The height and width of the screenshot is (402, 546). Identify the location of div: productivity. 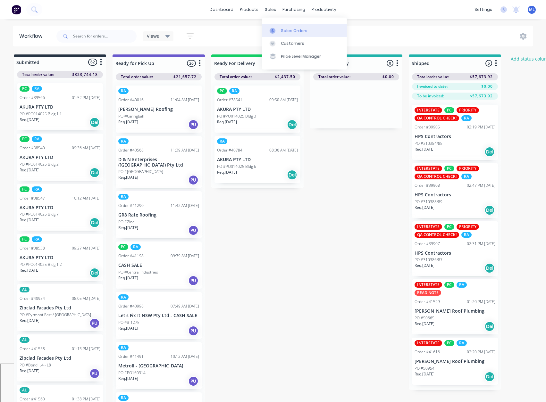
(324, 10).